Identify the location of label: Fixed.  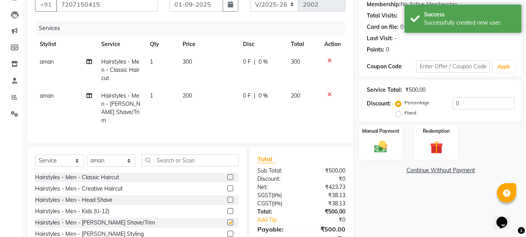
(411, 113).